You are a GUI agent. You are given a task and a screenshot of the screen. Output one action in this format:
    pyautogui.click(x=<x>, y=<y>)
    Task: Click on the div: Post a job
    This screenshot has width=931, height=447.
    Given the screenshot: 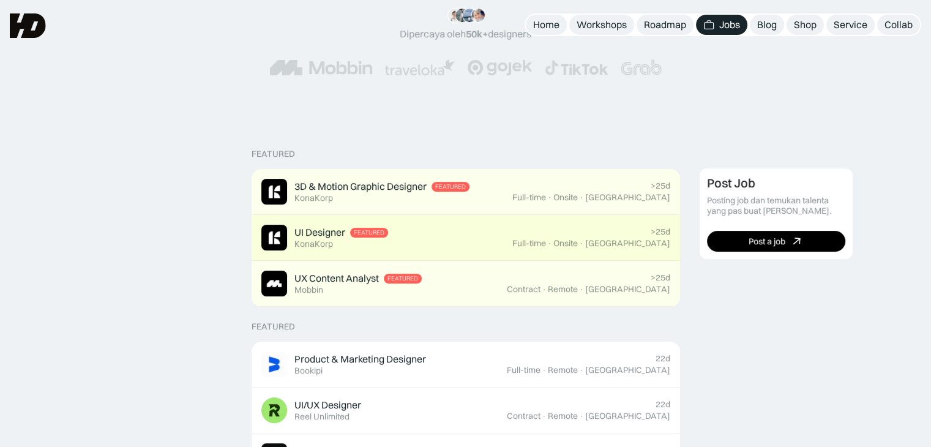 What is the action you would take?
    pyautogui.click(x=767, y=241)
    